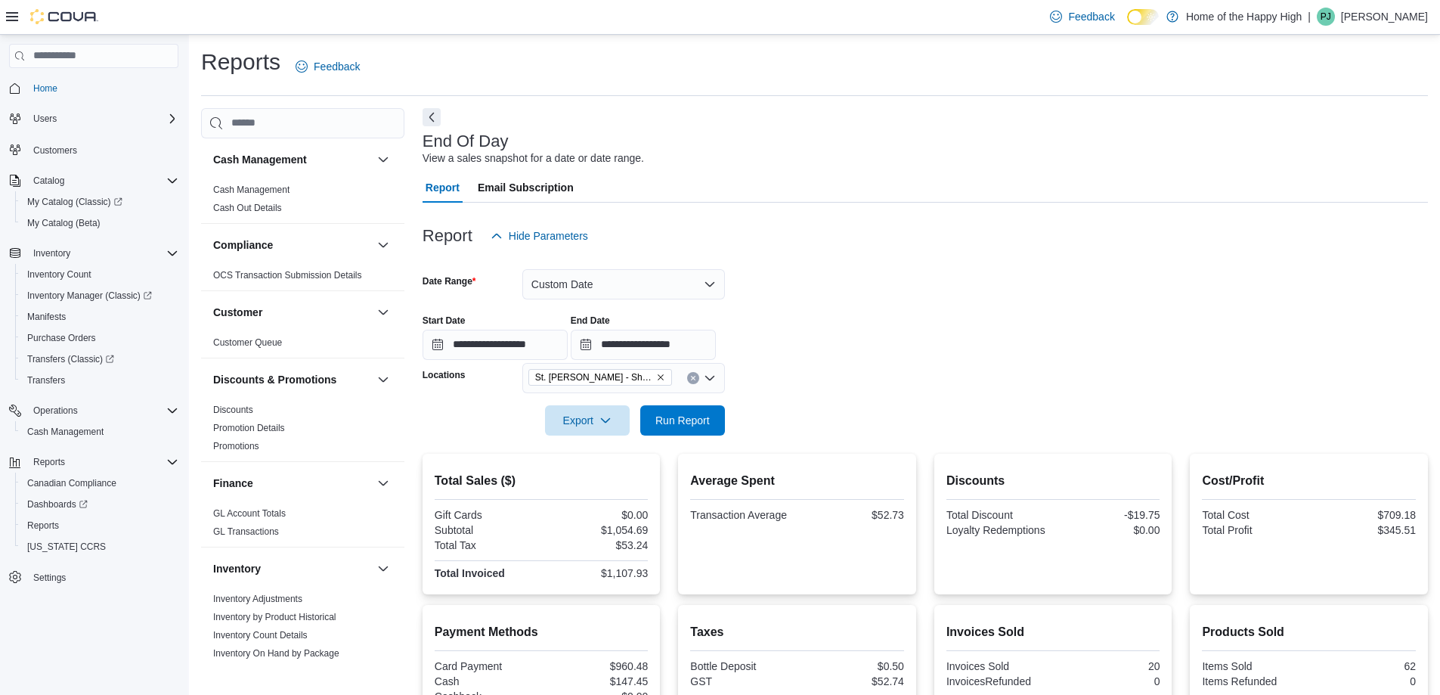 This screenshot has width=1440, height=695. Describe the element at coordinates (251, 190) in the screenshot. I see `a: Cash Management` at that location.